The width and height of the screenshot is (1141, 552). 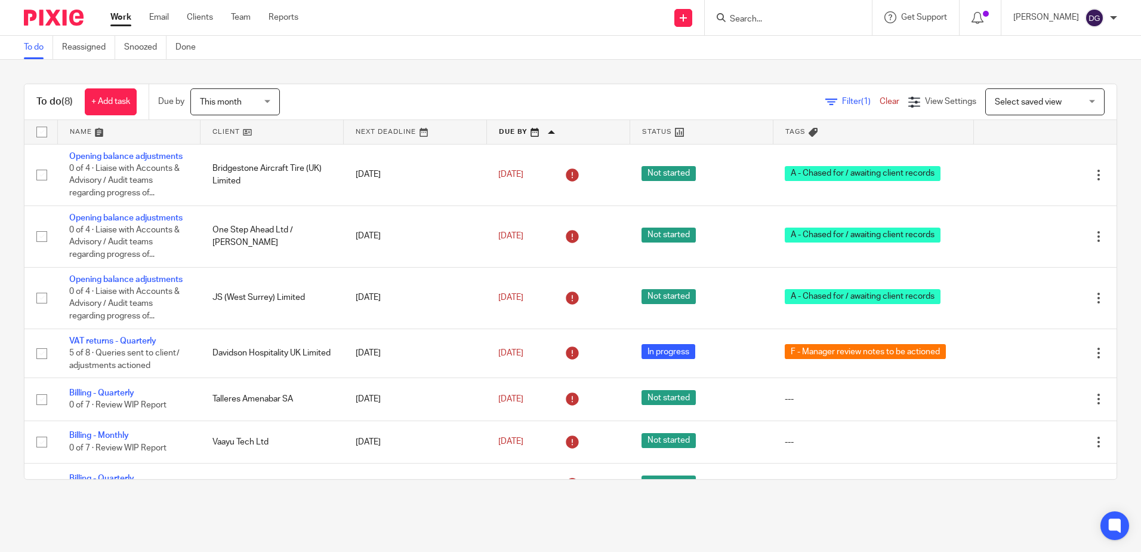 What do you see at coordinates (924, 17) in the screenshot?
I see `span: Get Support` at bounding box center [924, 17].